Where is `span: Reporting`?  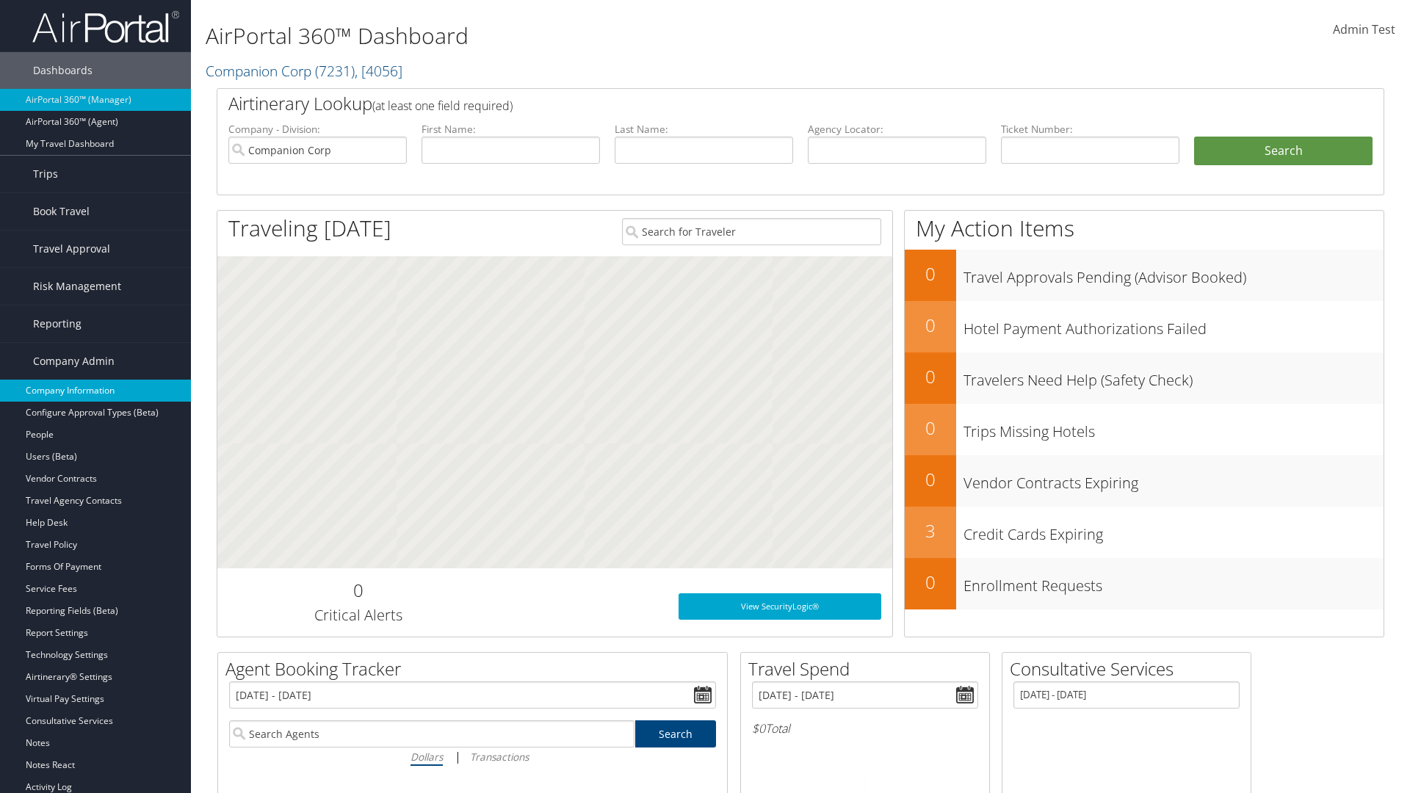 span: Reporting is located at coordinates (57, 324).